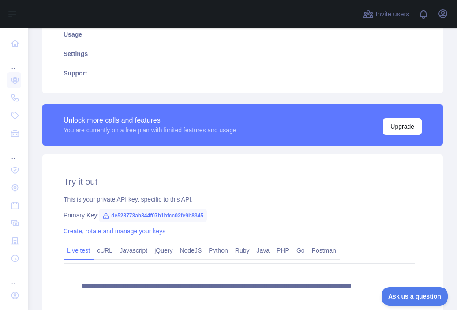 This screenshot has height=310, width=457. What do you see at coordinates (263, 251) in the screenshot?
I see `a: Java` at bounding box center [263, 251].